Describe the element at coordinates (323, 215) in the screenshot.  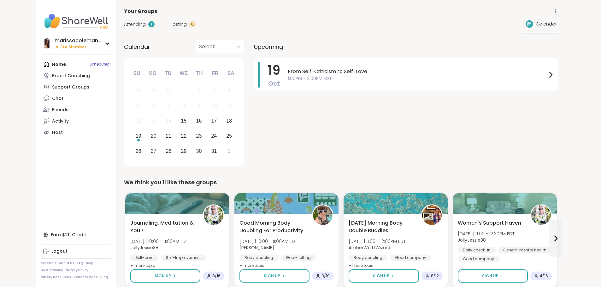
I see `img: Adrienne_QueenOfTheDawn` at that location.